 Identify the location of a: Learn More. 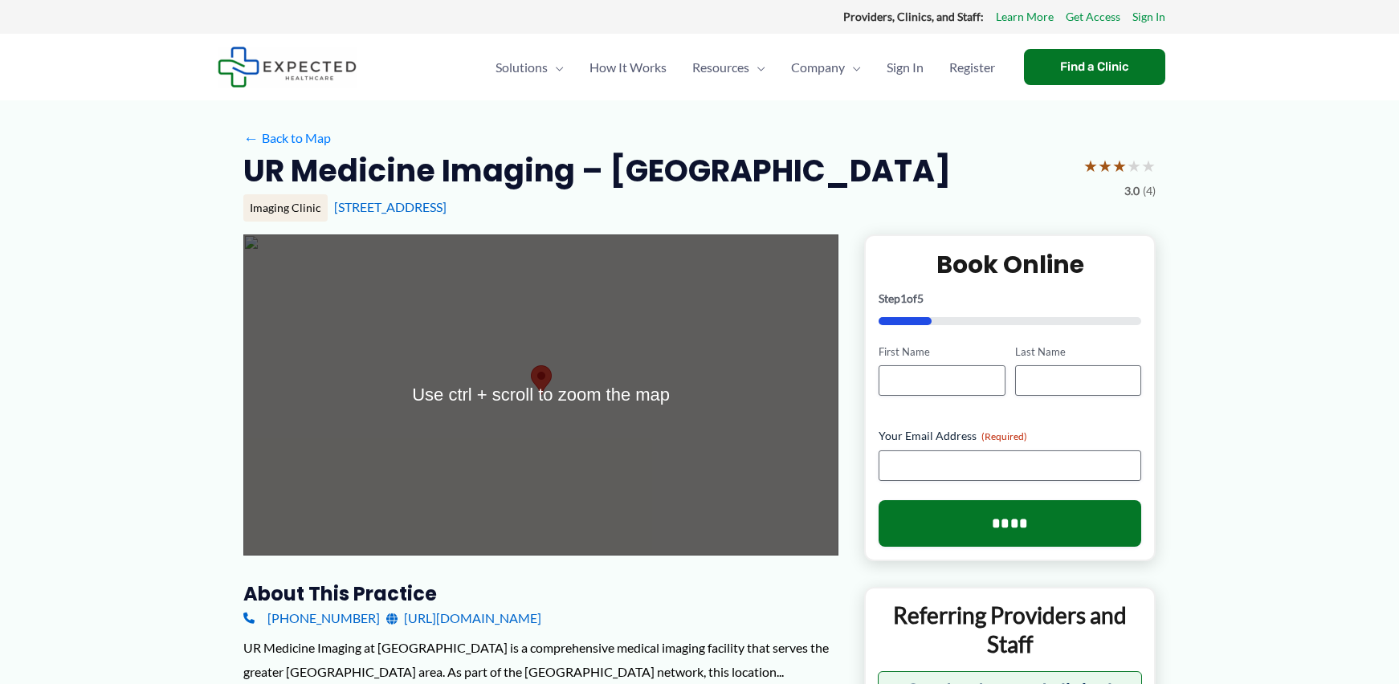
(1025, 17).